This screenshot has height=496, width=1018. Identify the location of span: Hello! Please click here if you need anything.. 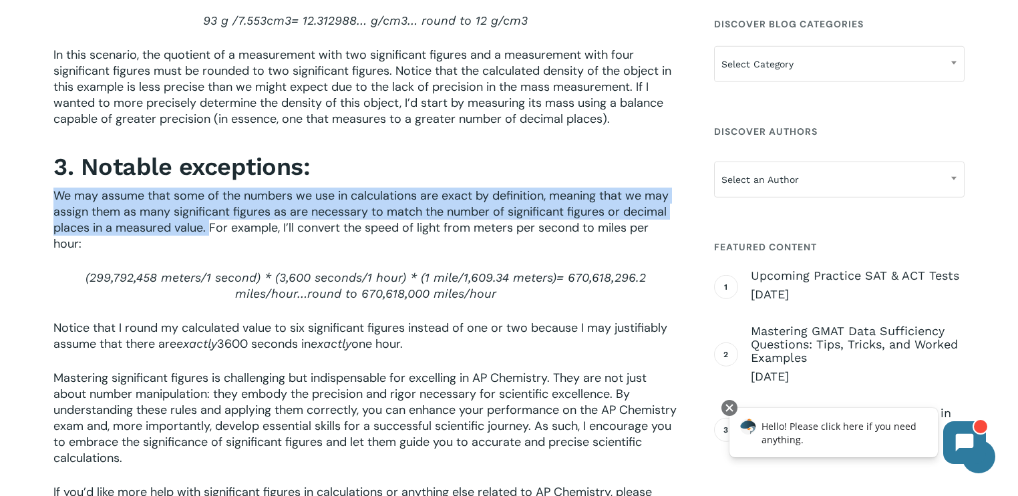
(124, 35).